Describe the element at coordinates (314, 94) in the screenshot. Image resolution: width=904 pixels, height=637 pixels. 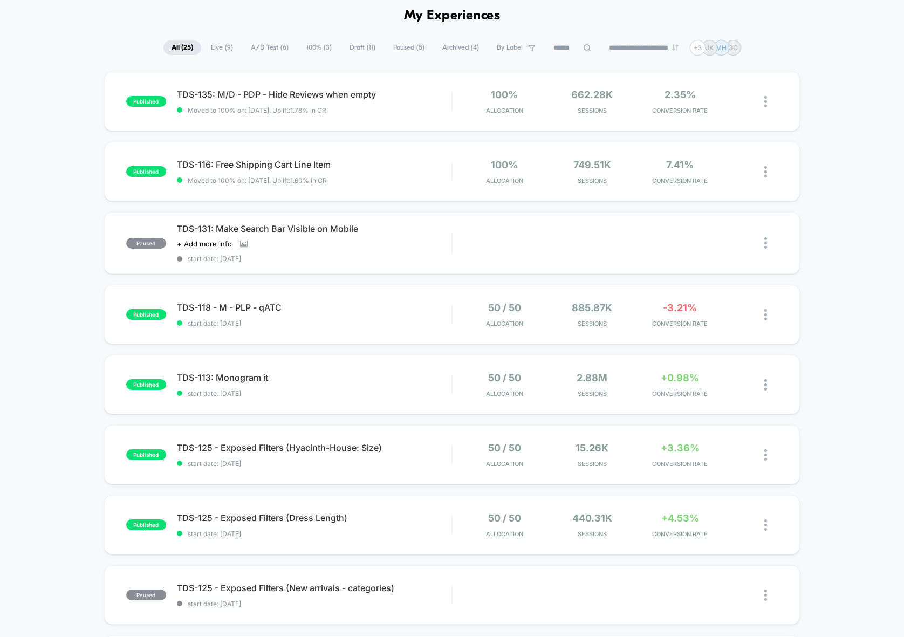
I see `span: TDS-135: M/D - PDP - Hide Reviews when empty` at that location.